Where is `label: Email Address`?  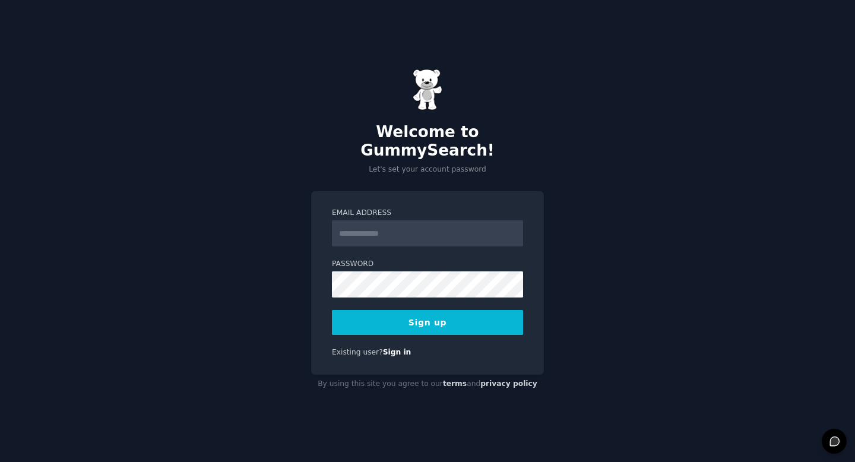 label: Email Address is located at coordinates (427, 213).